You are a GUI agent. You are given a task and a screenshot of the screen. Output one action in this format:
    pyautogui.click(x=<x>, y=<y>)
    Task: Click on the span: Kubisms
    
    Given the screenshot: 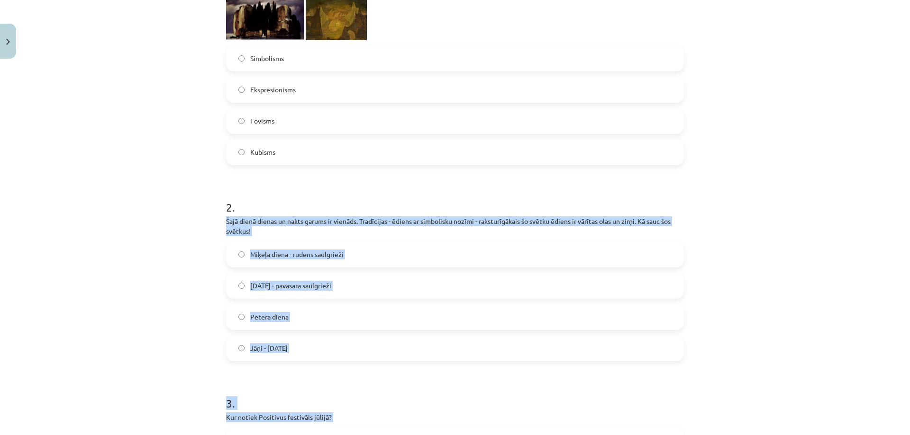 What is the action you would take?
    pyautogui.click(x=263, y=152)
    